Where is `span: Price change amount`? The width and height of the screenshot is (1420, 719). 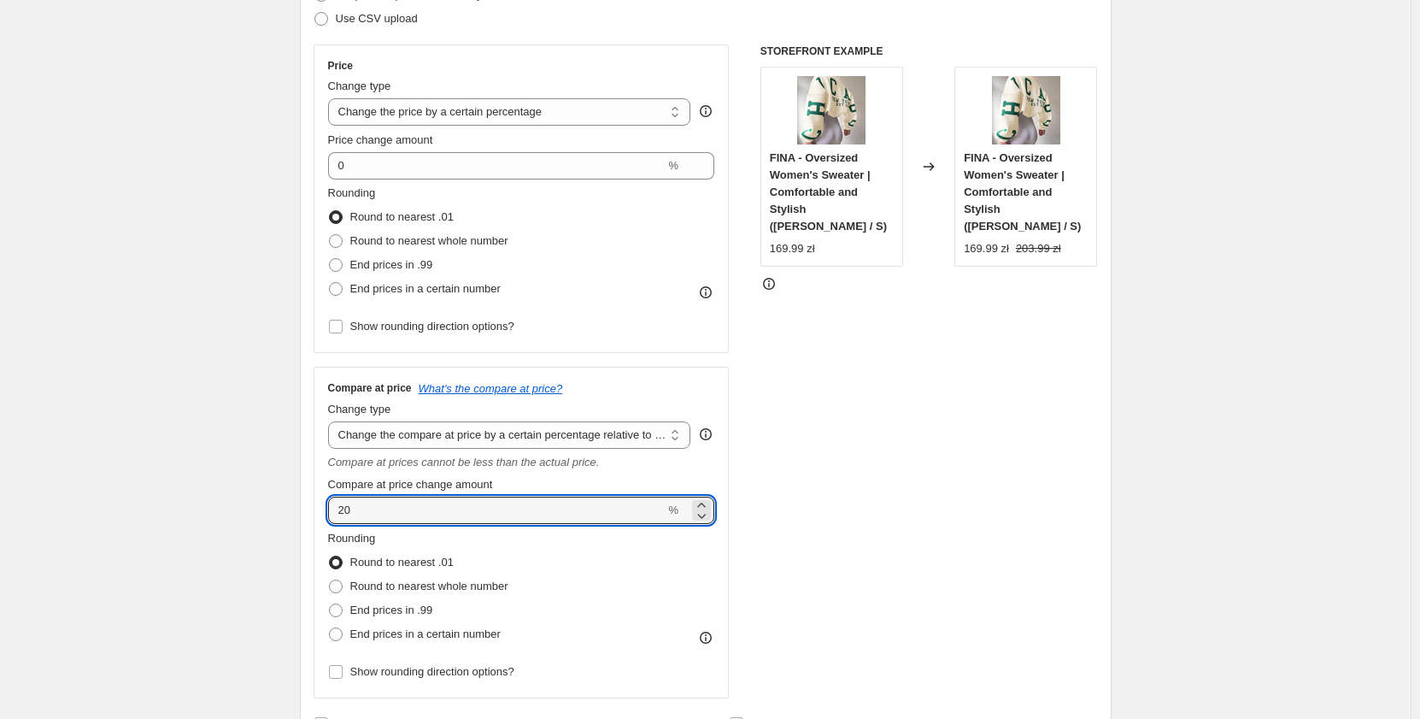 span: Price change amount is located at coordinates (380, 139).